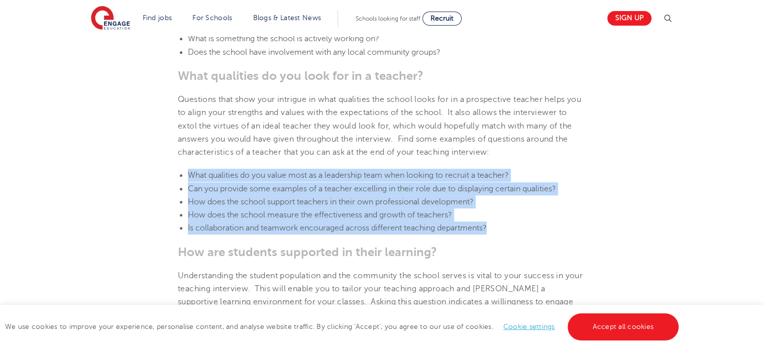 This screenshot has width=764, height=349. I want to click on span: Schools looking for staff, so click(388, 19).